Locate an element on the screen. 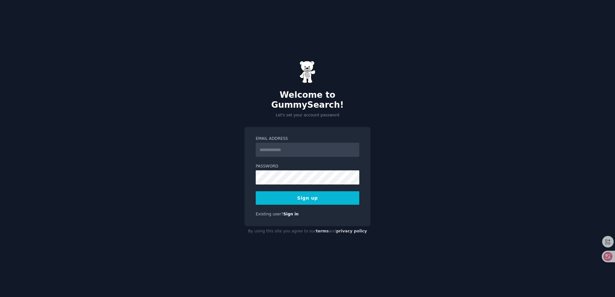 This screenshot has height=297, width=615. label: Email Address is located at coordinates (308, 139).